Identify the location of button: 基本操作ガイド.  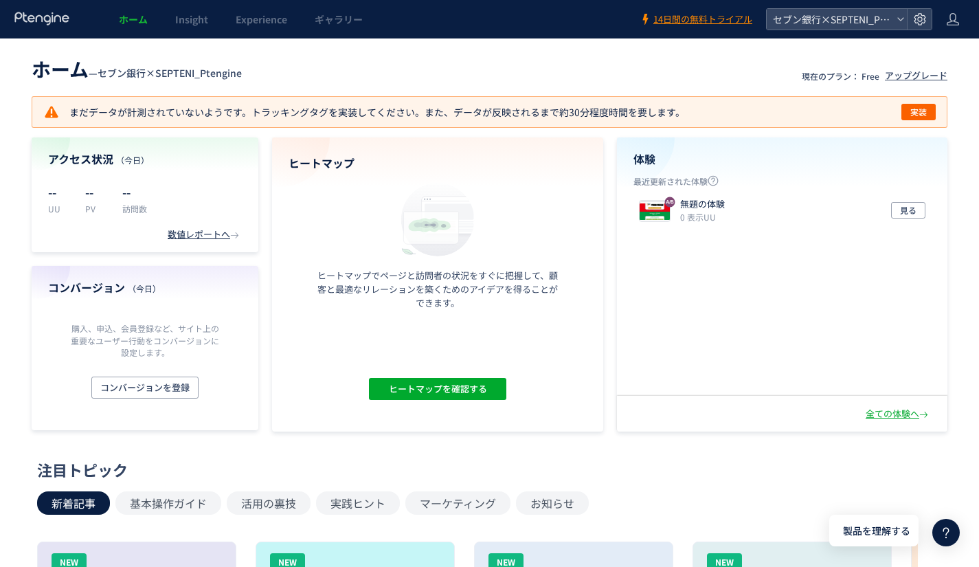
(168, 503).